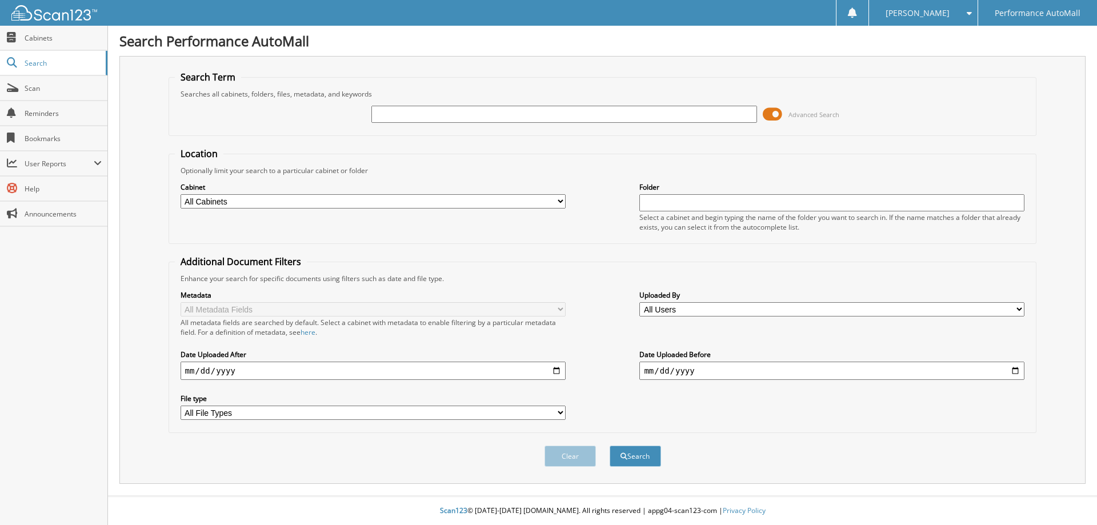 The height and width of the screenshot is (525, 1097). I want to click on span: Scan123, so click(453, 510).